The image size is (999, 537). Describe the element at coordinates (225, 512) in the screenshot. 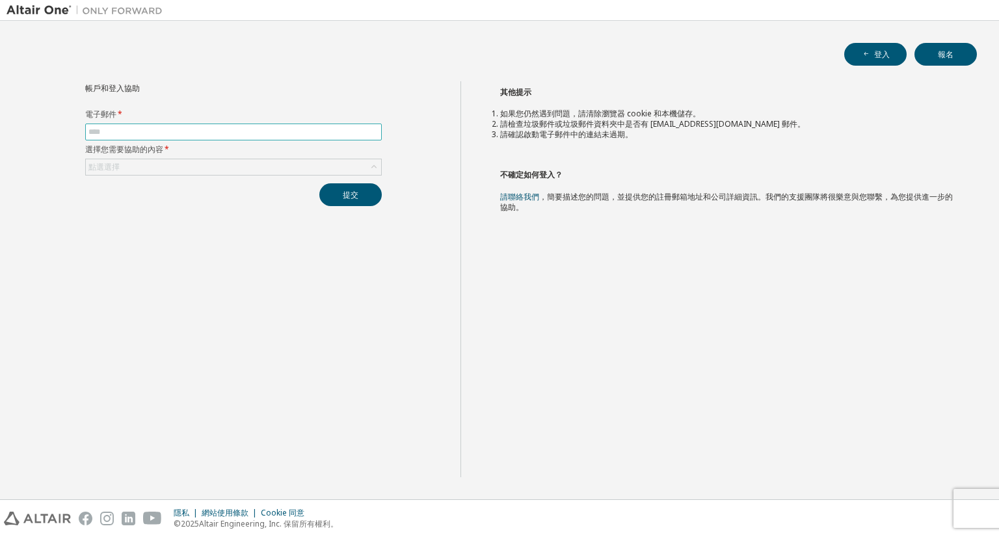

I see `font: 網站使用條款` at that location.